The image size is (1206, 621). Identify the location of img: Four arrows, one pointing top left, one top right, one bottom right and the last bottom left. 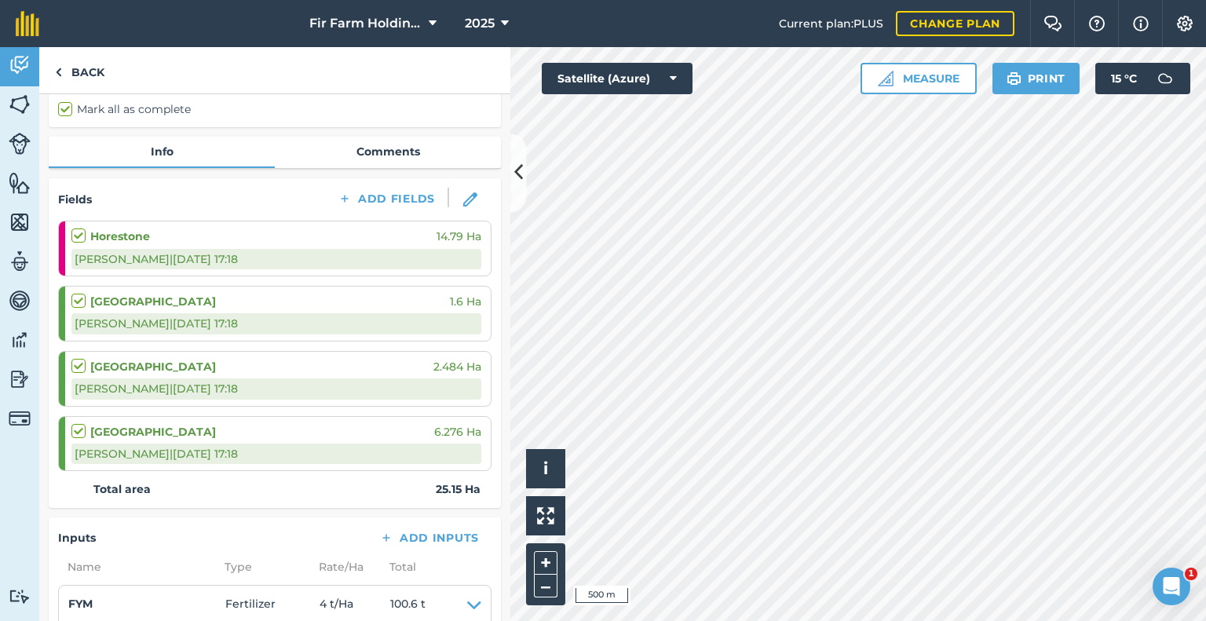
(546, 516).